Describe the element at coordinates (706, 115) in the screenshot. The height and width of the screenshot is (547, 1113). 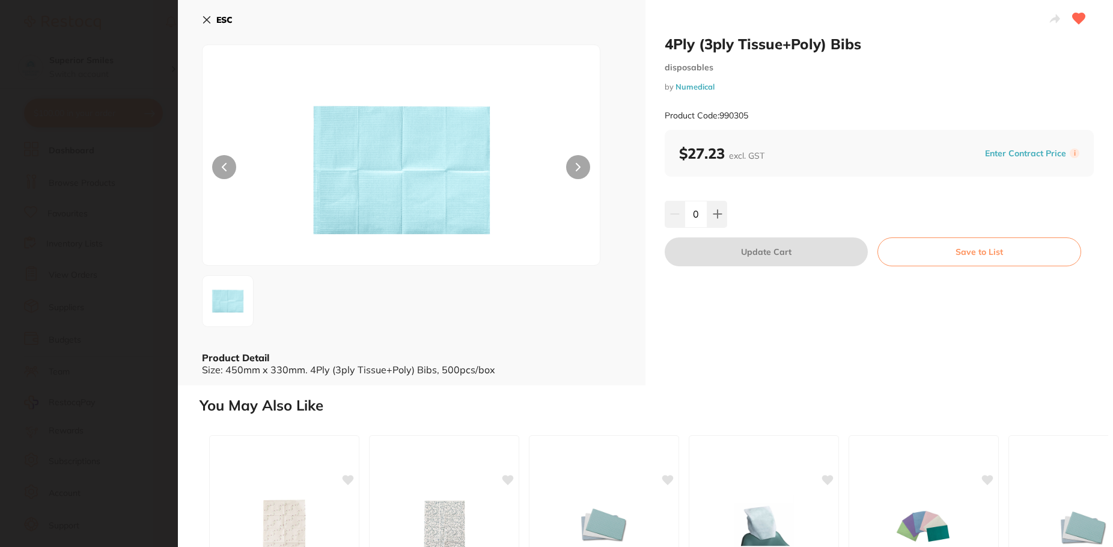
I see `small: Product Code: 990305` at that location.